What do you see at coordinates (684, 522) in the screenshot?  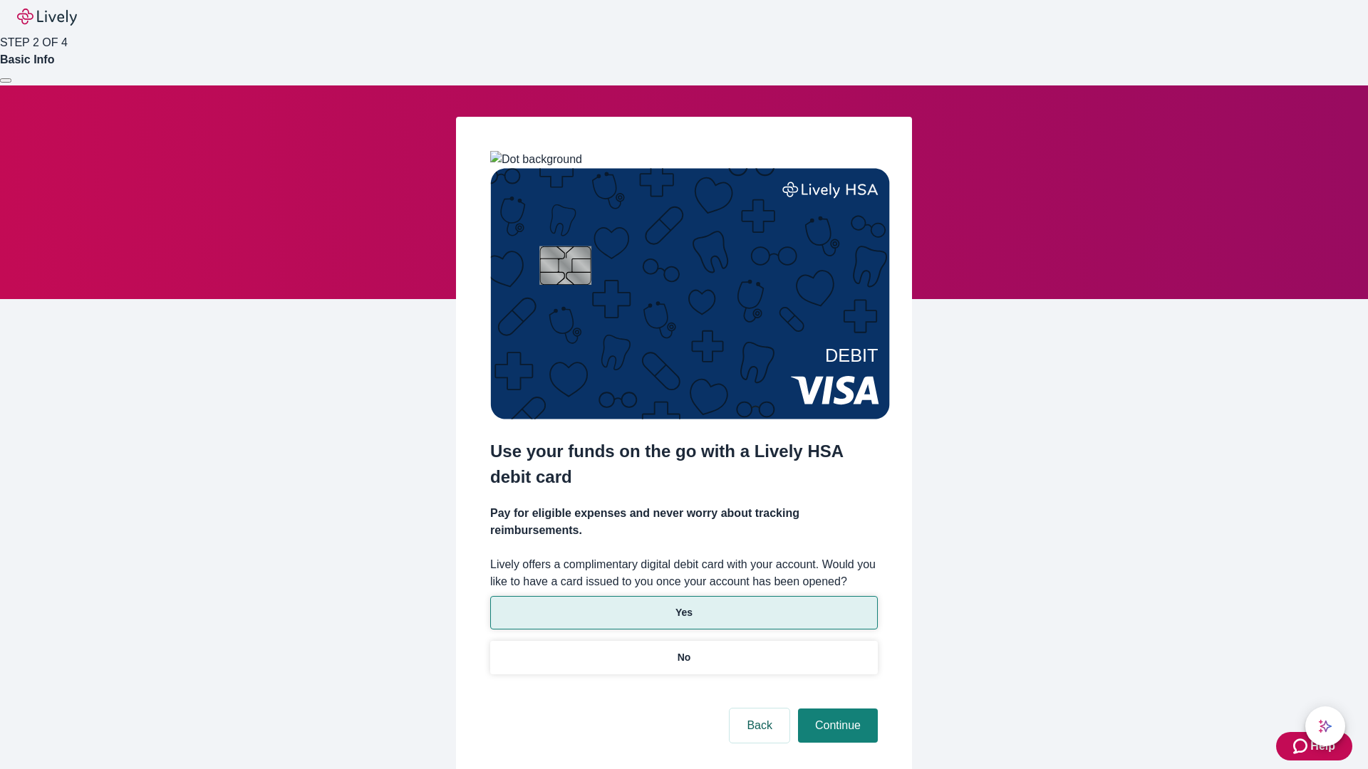 I see `h4: Pay for eligible expenses and never worry about tracking reimbursements.` at bounding box center [684, 522].